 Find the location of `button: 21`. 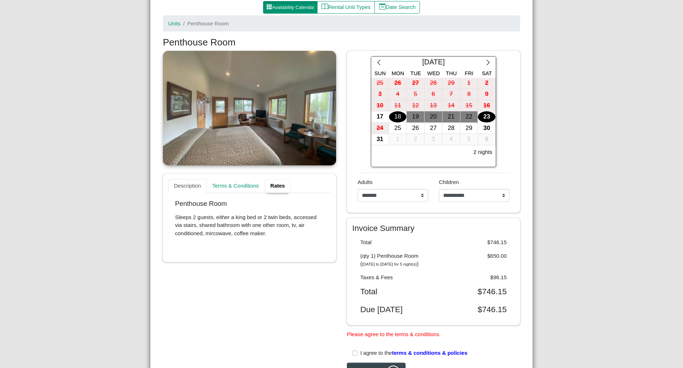

button: 21 is located at coordinates (451, 117).